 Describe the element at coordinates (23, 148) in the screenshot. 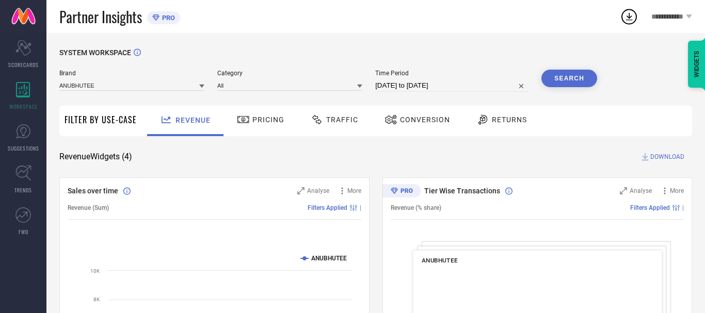

I see `span: SUGGESTIONS` at that location.